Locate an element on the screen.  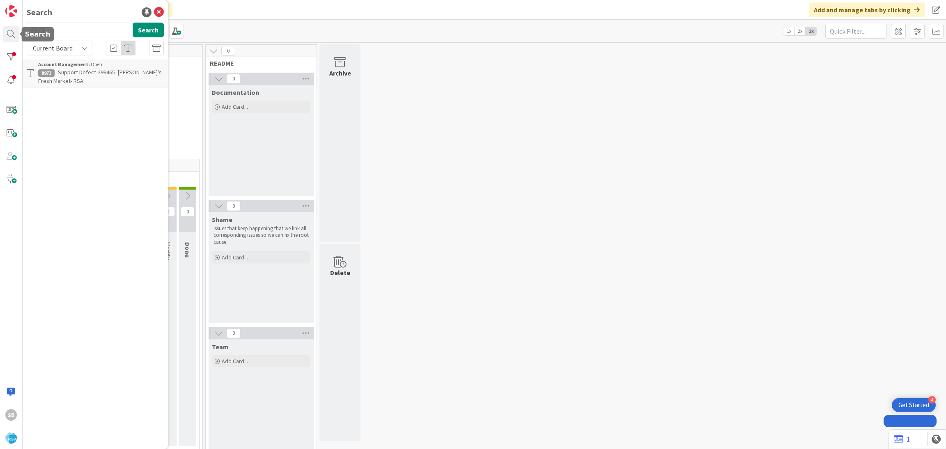
span: Documentation is located at coordinates (235, 92).